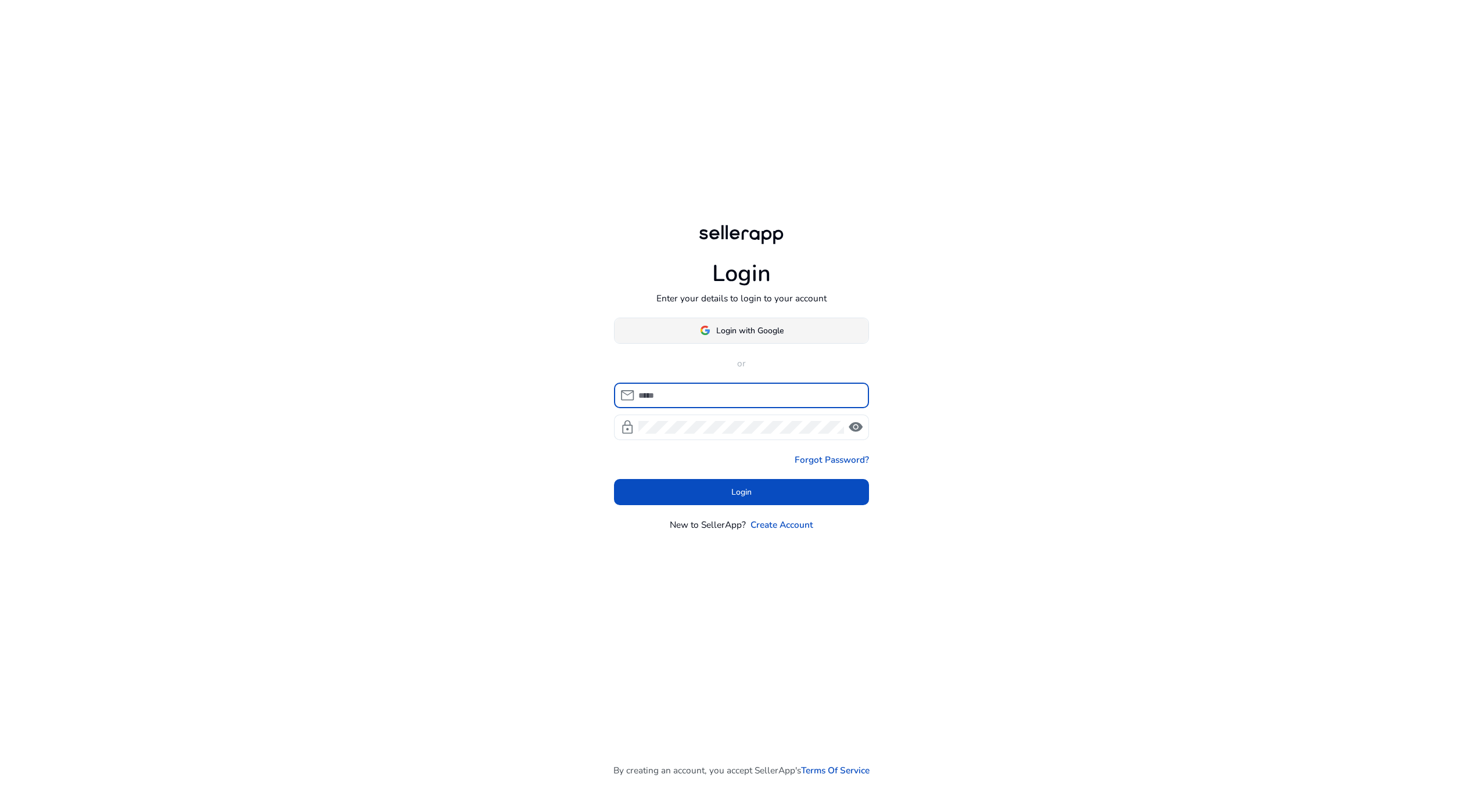  Describe the element at coordinates (705, 331) in the screenshot. I see `img: google-logo.svg` at that location.